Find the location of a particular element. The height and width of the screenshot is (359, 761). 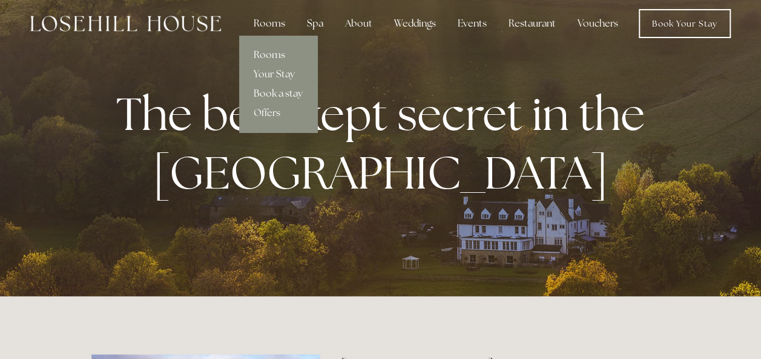

a: Offers is located at coordinates (278, 113).